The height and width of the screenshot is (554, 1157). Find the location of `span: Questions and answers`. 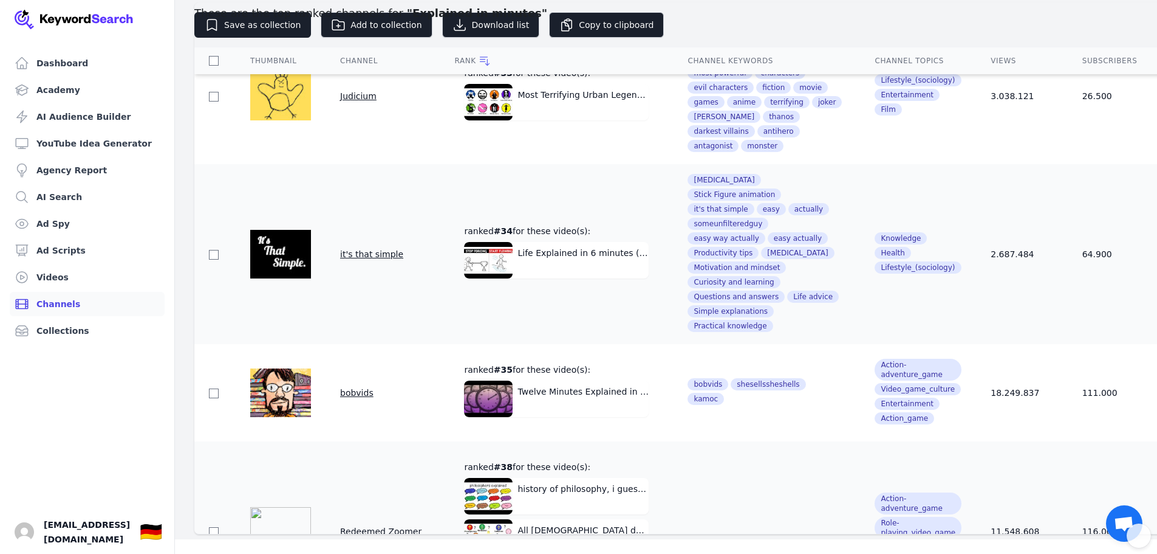

span: Questions and answers is located at coordinates (736, 297).